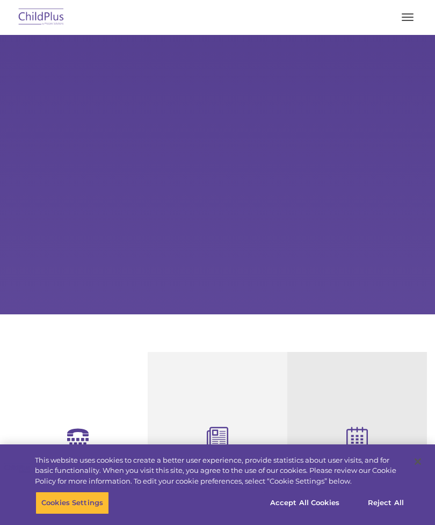 The width and height of the screenshot is (435, 525). Describe the element at coordinates (220, 470) in the screenshot. I see `div: This website uses cookies to create a better user experience, provide statistics about user visit...` at that location.